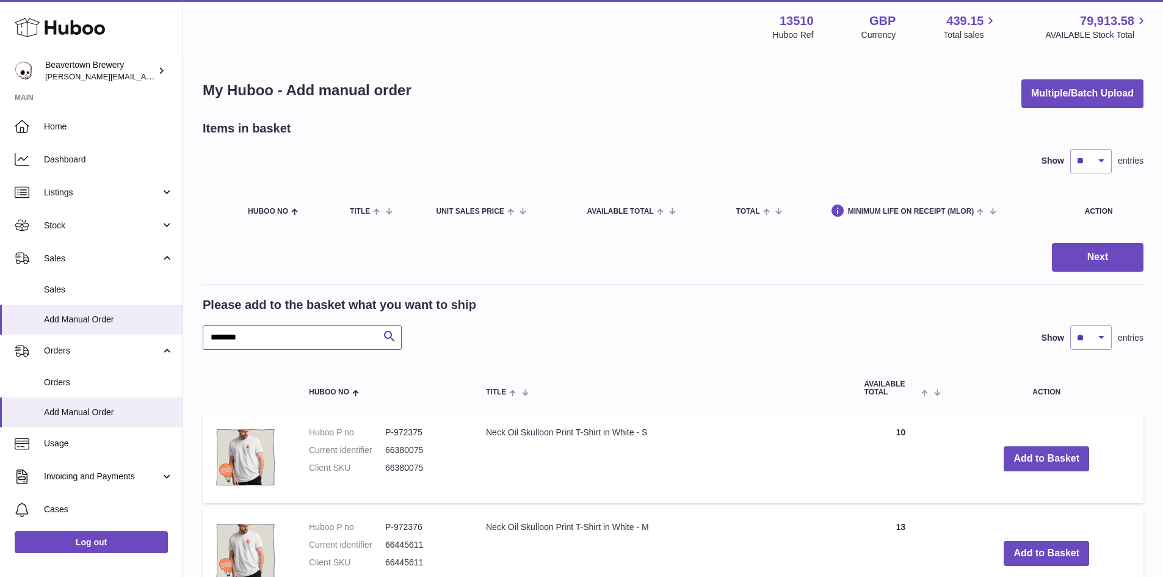 This screenshot has width=1163, height=577. I want to click on dd: P-972375, so click(423, 432).